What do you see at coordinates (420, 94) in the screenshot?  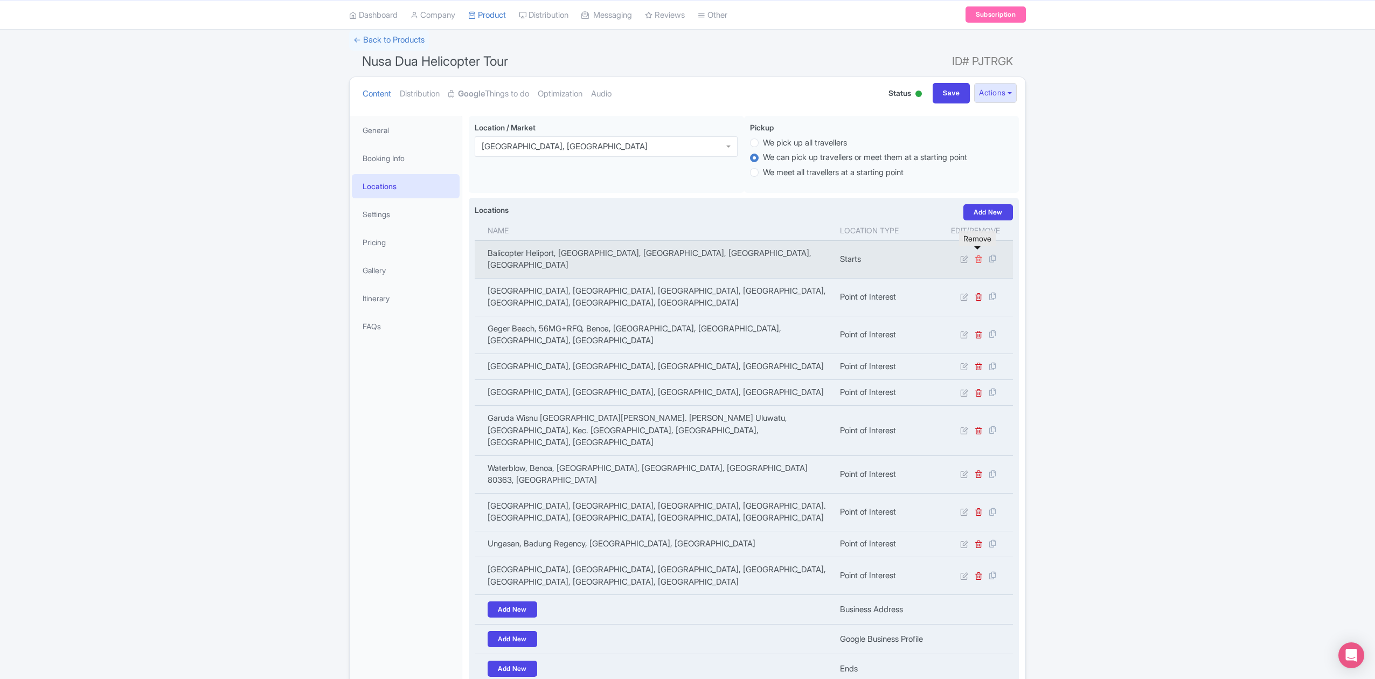 I see `a: Distribution` at bounding box center [420, 94].